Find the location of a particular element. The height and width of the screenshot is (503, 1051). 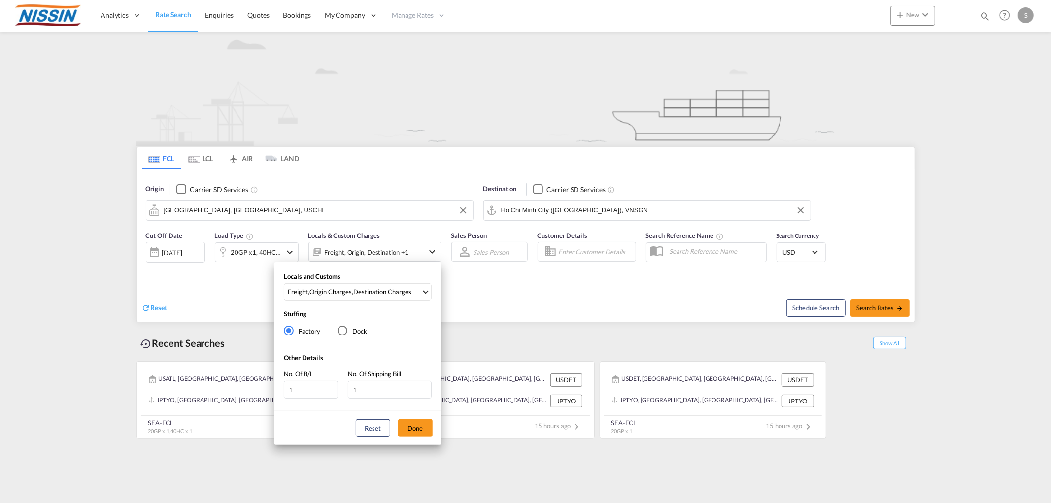

span: Locals and Customs is located at coordinates (312, 276).